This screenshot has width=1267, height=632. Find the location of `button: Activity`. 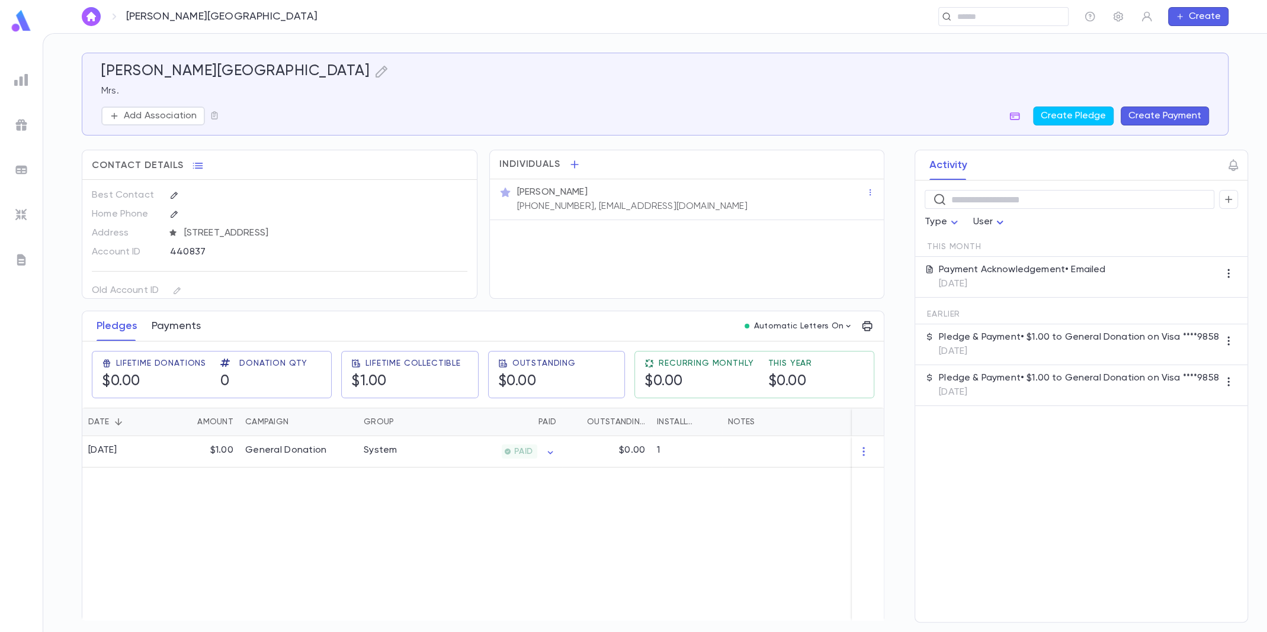

button: Activity is located at coordinates (948, 165).